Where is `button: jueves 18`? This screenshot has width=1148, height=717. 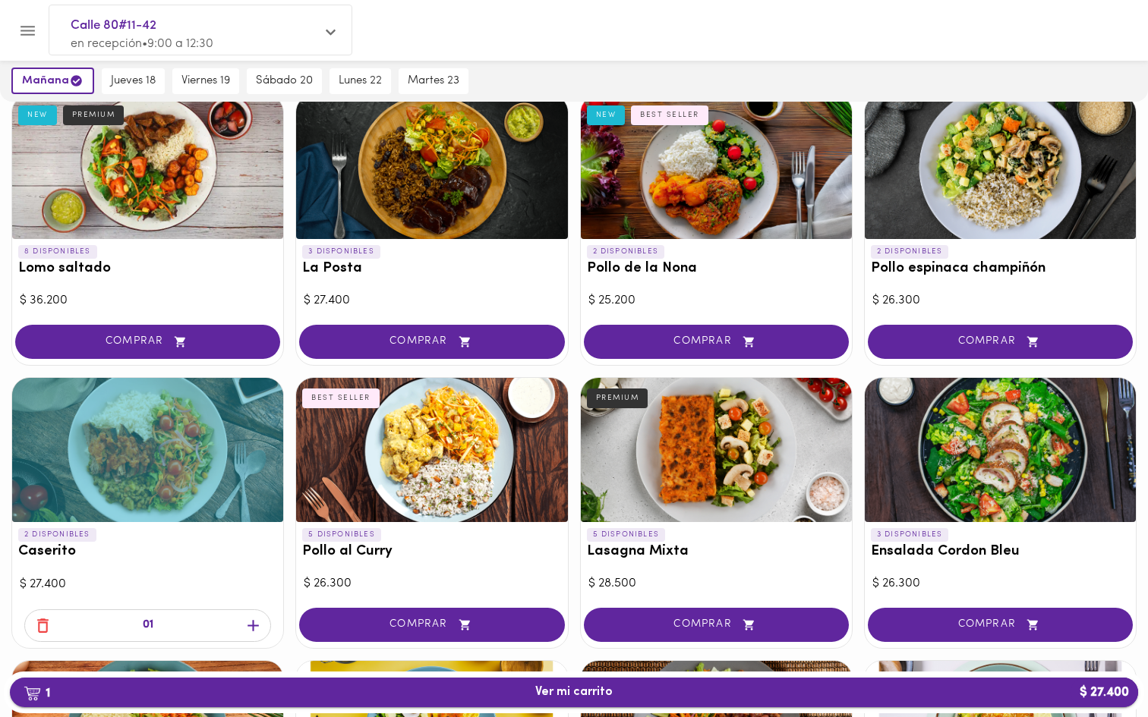
button: jueves 18 is located at coordinates (133, 81).